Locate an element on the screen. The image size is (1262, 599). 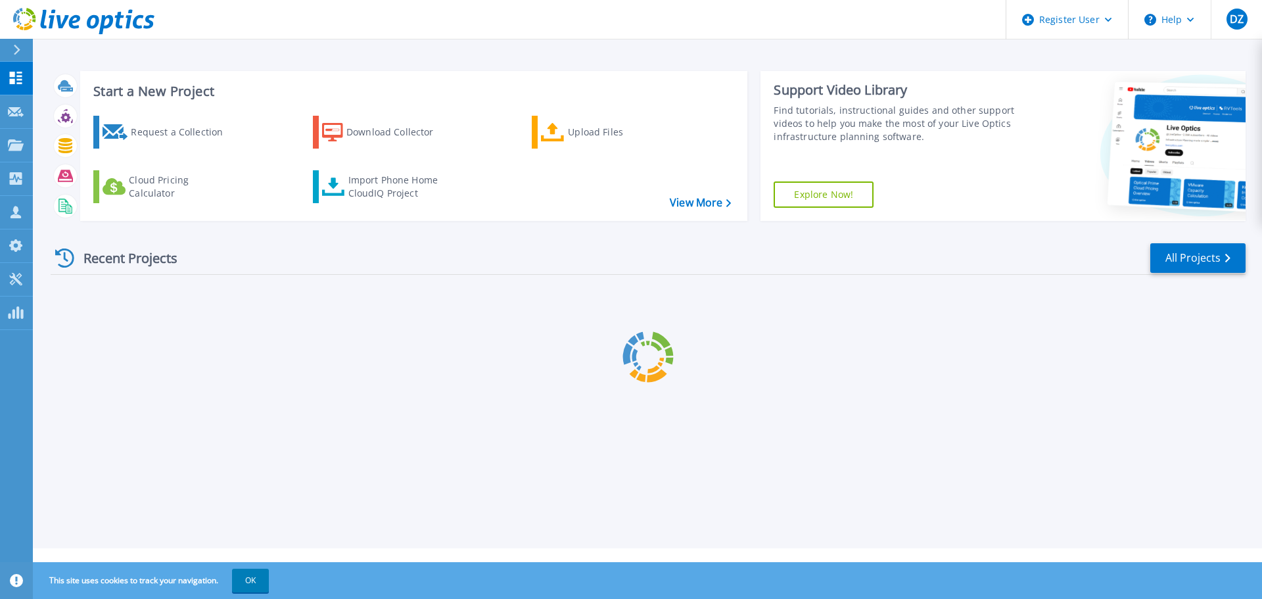
button: OK is located at coordinates (250, 581).